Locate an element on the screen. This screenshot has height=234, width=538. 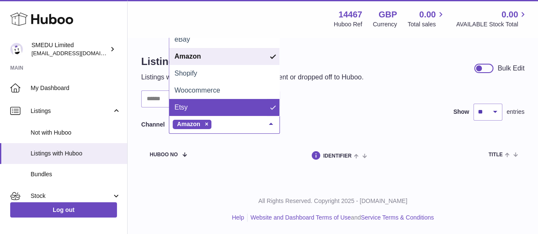
div: Huboo Ref is located at coordinates (348, 24).